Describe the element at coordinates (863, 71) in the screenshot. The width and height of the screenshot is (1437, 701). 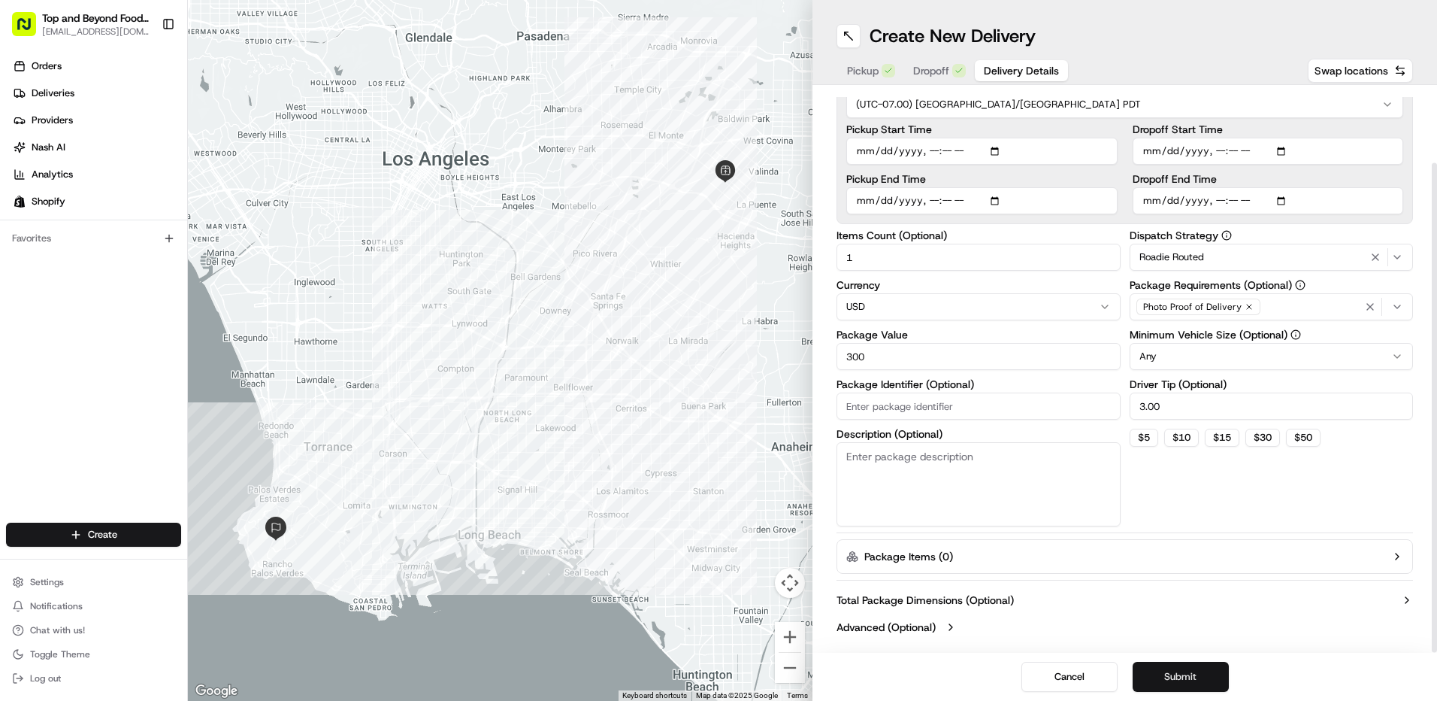
I see `span: Pickup` at that location.